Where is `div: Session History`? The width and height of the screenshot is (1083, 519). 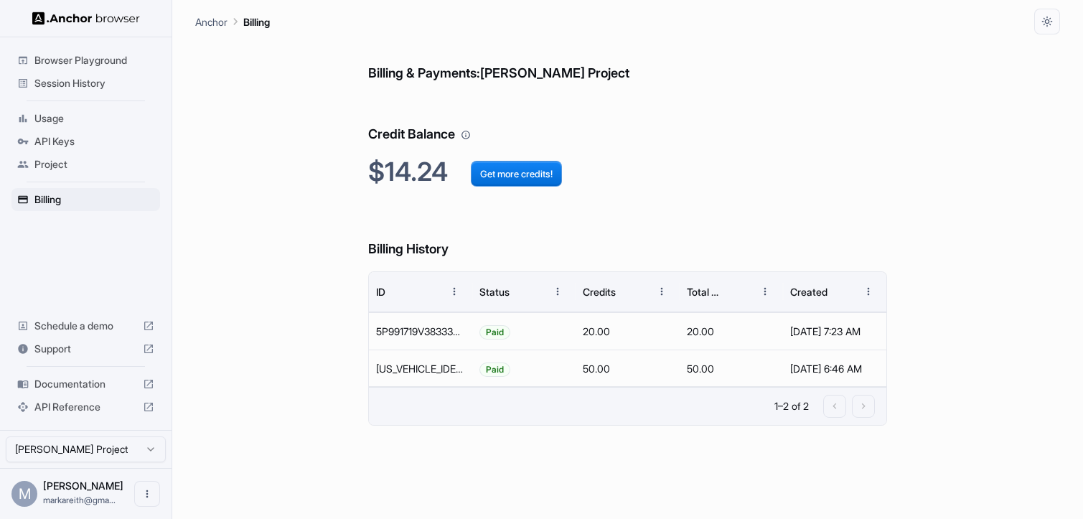 div: Session History is located at coordinates (85, 83).